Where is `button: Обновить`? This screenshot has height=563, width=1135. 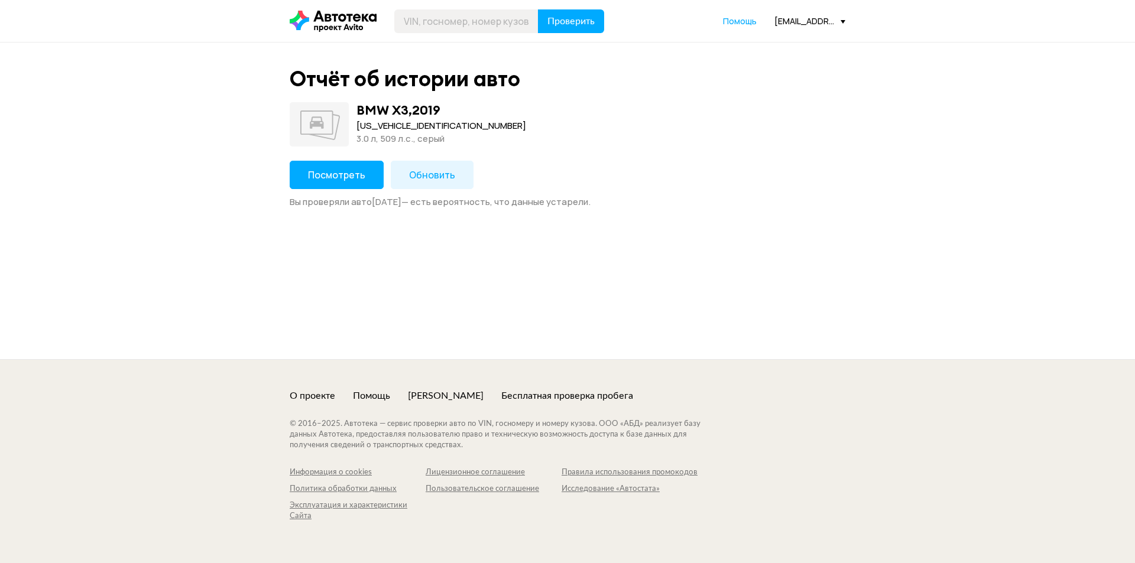
button: Обновить is located at coordinates (432, 175).